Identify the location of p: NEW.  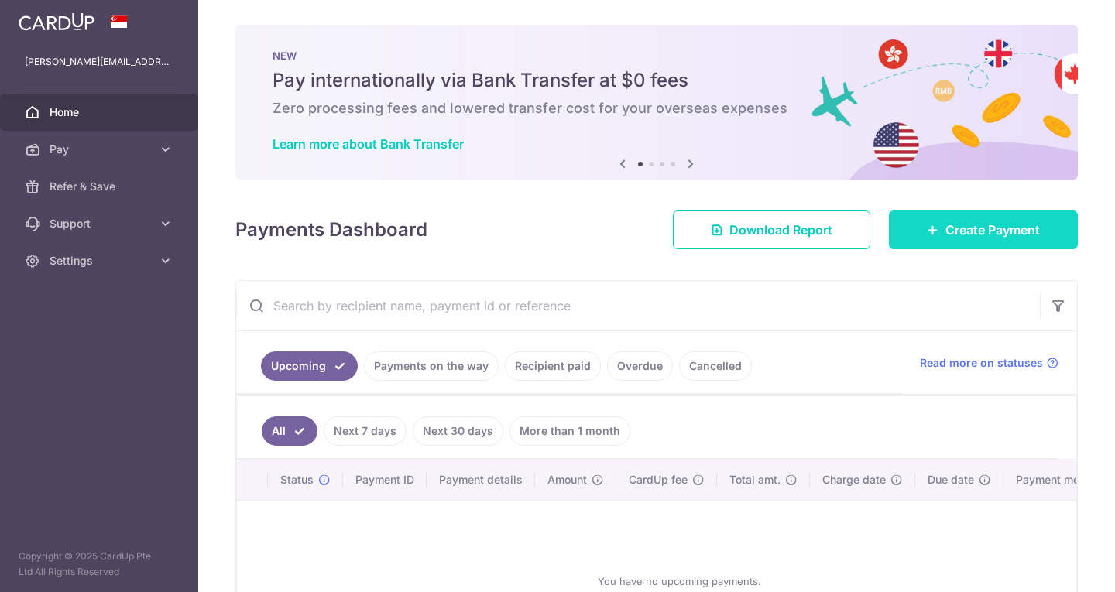
(657, 56).